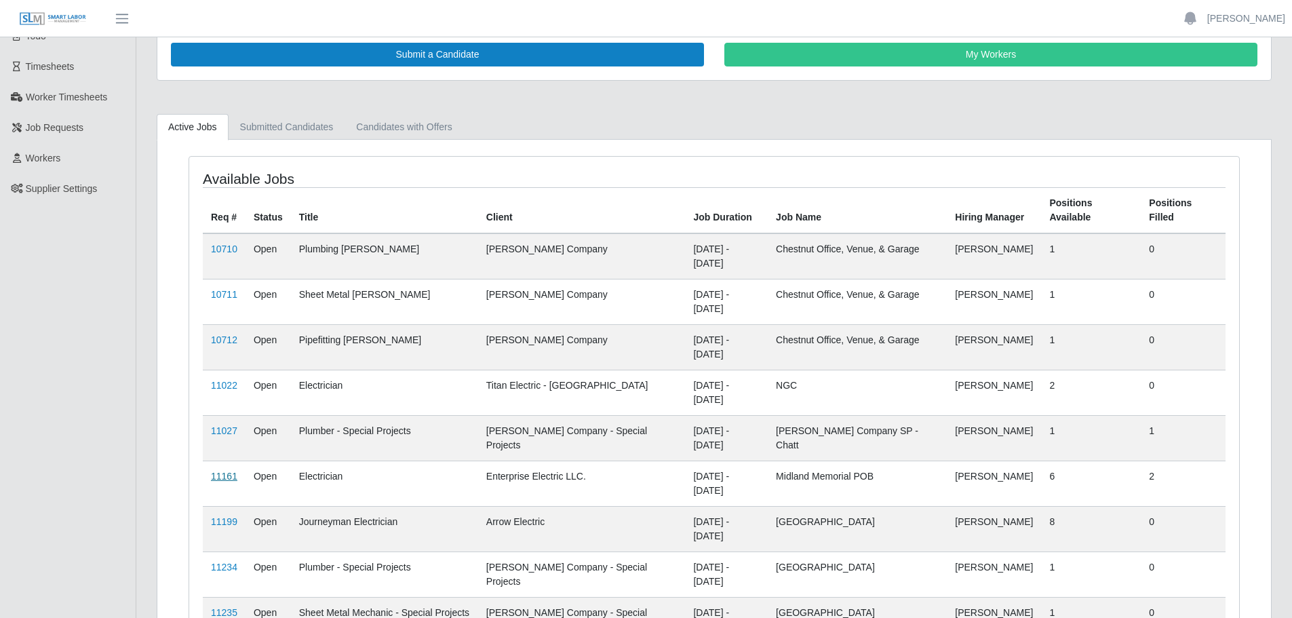 The width and height of the screenshot is (1292, 618). What do you see at coordinates (410, 178) in the screenshot?
I see `h4: Available Jobs` at bounding box center [410, 178].